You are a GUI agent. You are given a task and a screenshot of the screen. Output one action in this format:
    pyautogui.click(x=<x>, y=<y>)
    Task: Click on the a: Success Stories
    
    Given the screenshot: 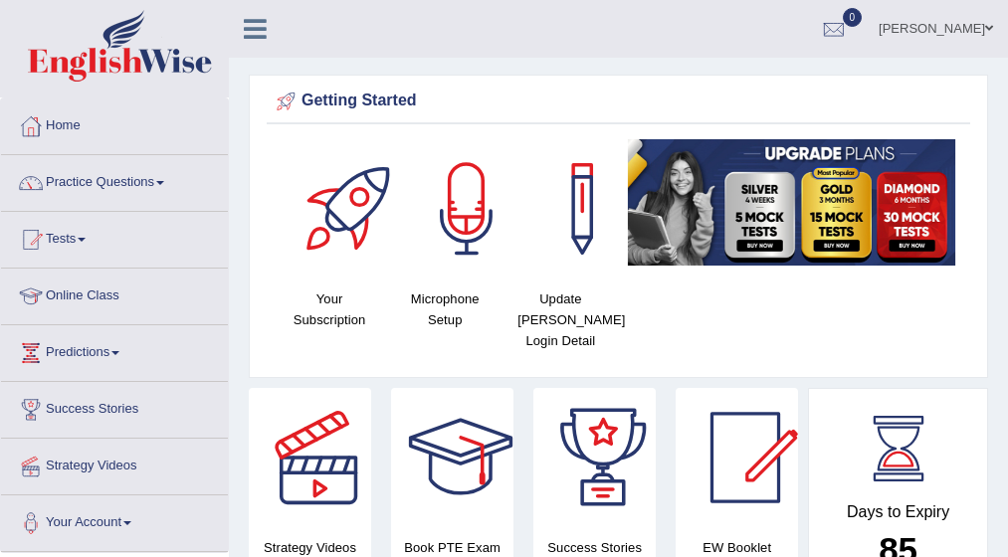 What is the action you would take?
    pyautogui.click(x=114, y=407)
    